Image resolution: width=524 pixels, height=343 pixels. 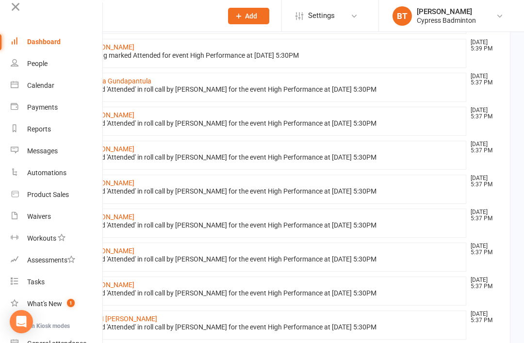 What do you see at coordinates (42, 151) in the screenshot?
I see `div: Messages` at bounding box center [42, 151].